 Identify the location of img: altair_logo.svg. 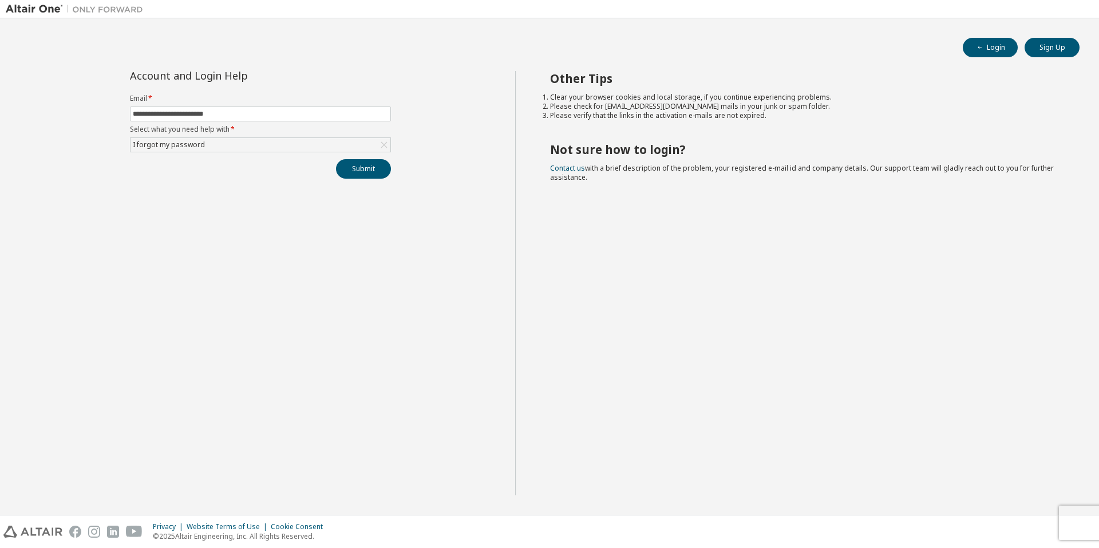
(33, 531).